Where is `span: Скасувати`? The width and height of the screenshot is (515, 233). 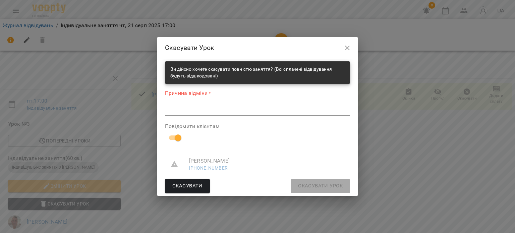
span: Скасувати is located at coordinates (188, 186).